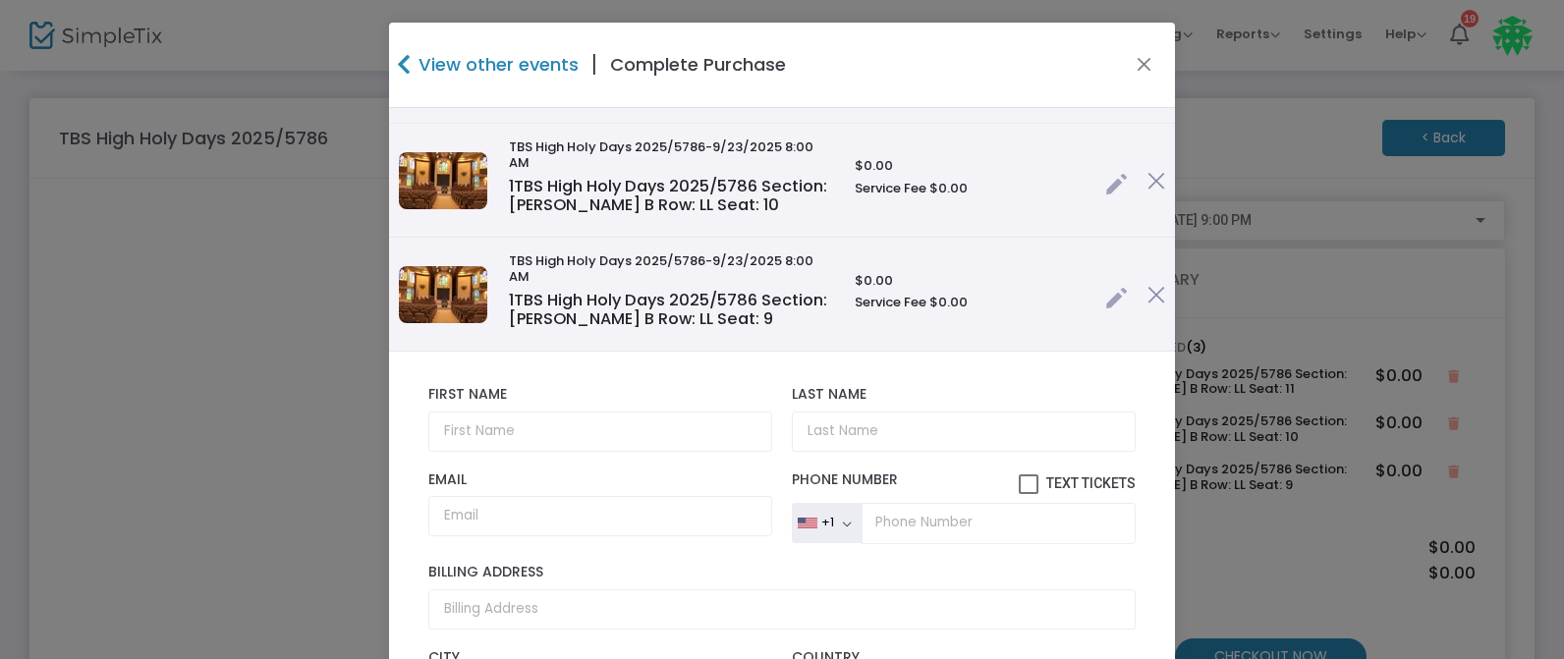  Describe the element at coordinates (827, 523) in the screenshot. I see `div: +1` at that location.